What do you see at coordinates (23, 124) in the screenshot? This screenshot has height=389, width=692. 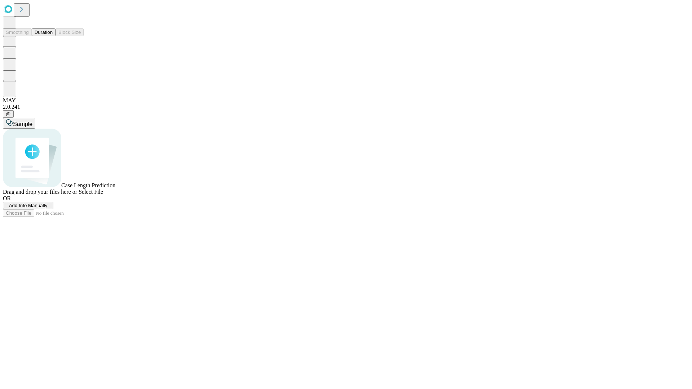 I see `span: Sample` at bounding box center [23, 124].